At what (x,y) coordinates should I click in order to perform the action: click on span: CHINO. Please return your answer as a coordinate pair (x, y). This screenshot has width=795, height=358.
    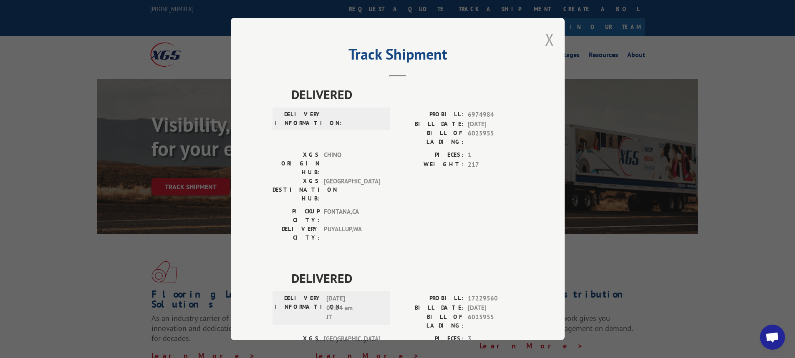
    Looking at the image, I should click on (352, 164).